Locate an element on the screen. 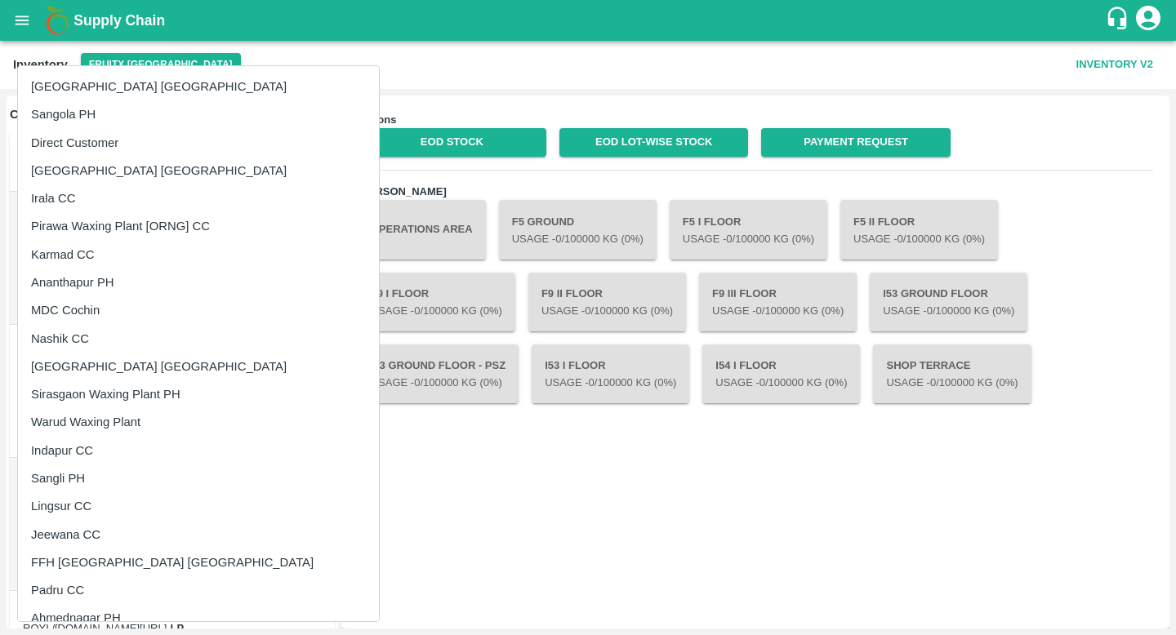 Image resolution: width=1176 pixels, height=635 pixels. li: Direct Customer is located at coordinates (198, 143).